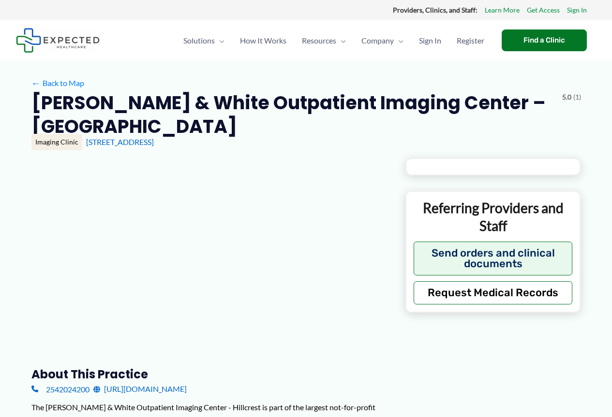 The image size is (612, 417). Describe the element at coordinates (377, 41) in the screenshot. I see `span: Company` at that location.